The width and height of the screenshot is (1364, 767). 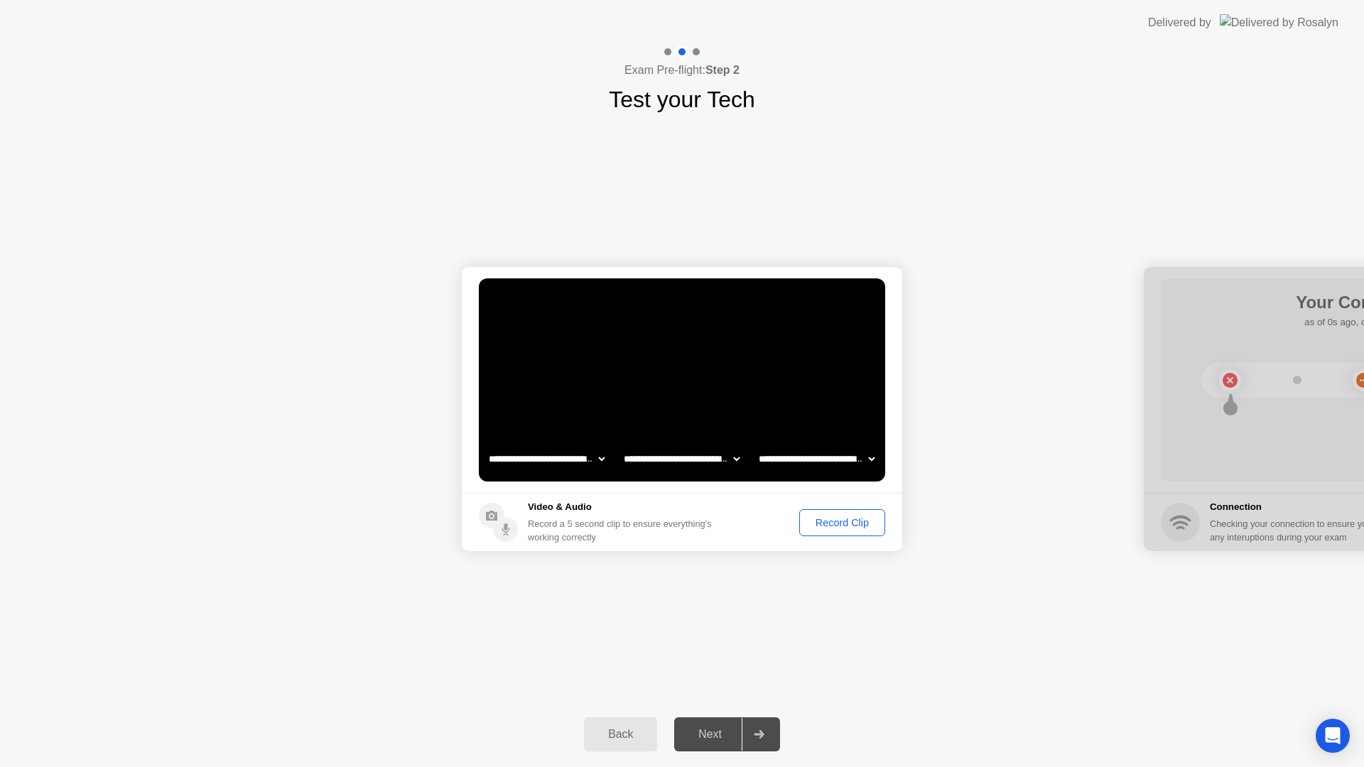 I want to click on div: Delivered by, so click(x=1179, y=23).